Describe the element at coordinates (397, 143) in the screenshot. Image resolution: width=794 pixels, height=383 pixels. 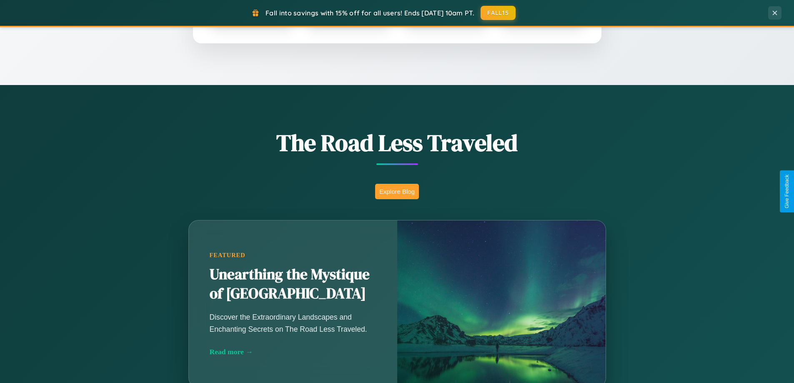
I see `h1: The Road Less Traveled` at that location.